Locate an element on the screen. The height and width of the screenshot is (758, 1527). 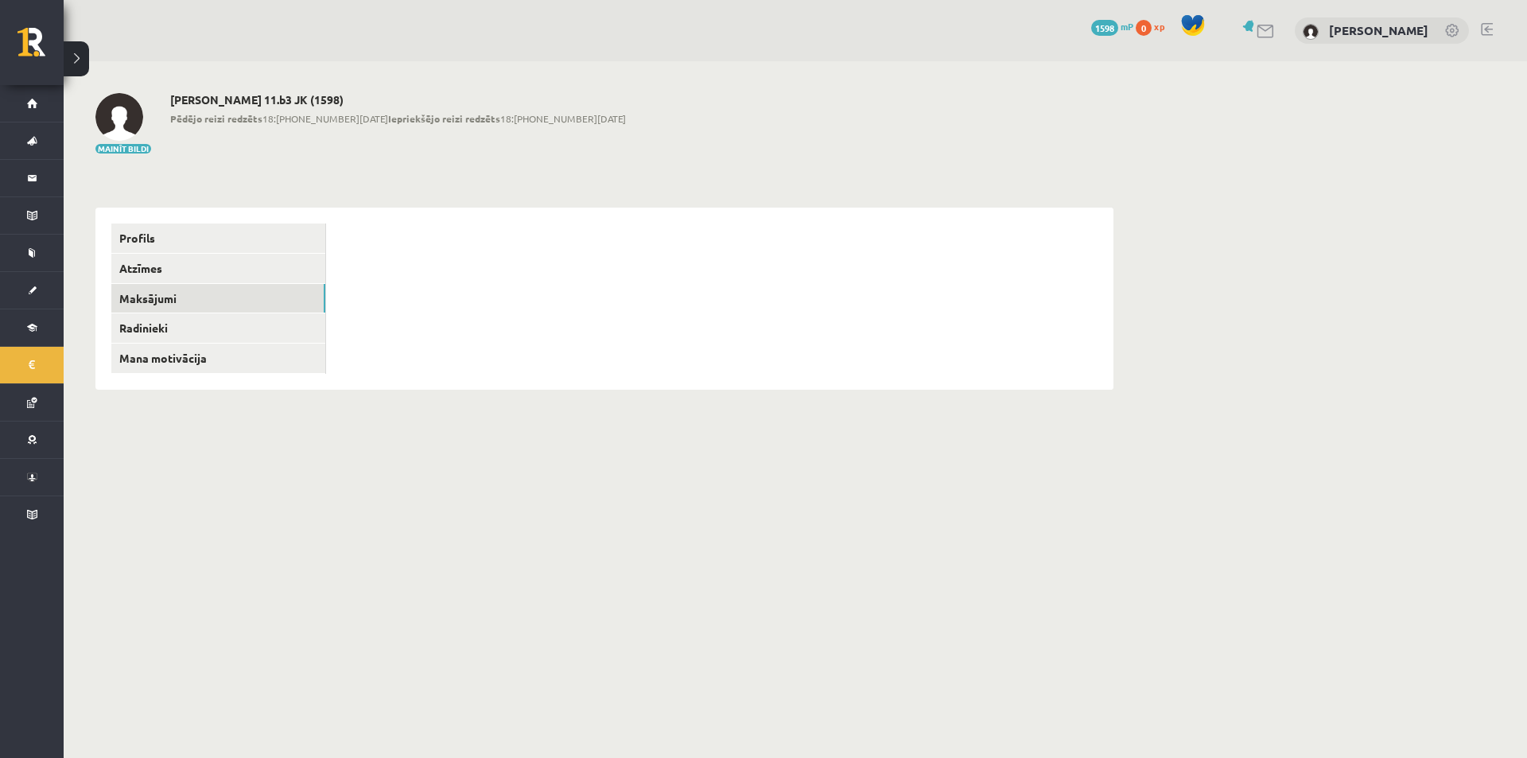
a: Atzīmes is located at coordinates (218, 268).